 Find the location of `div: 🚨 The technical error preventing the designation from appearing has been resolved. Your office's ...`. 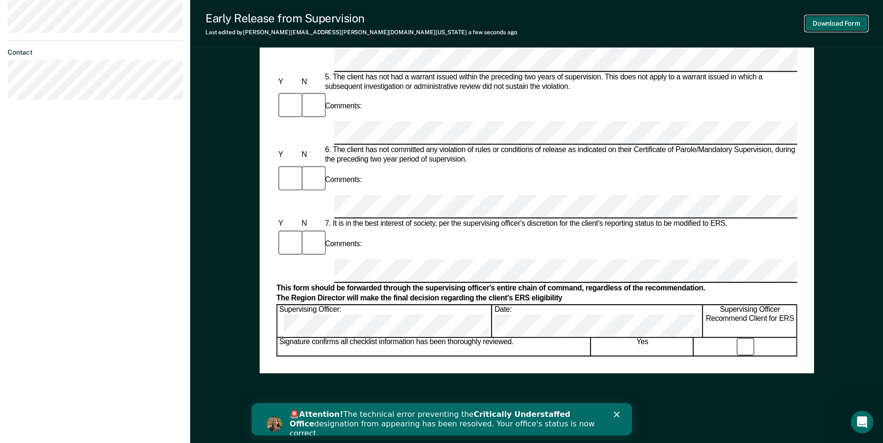

div: 🚨 The technical error preventing the designation from appearing has been resolved. Your office's ... is located at coordinates (194, 21).